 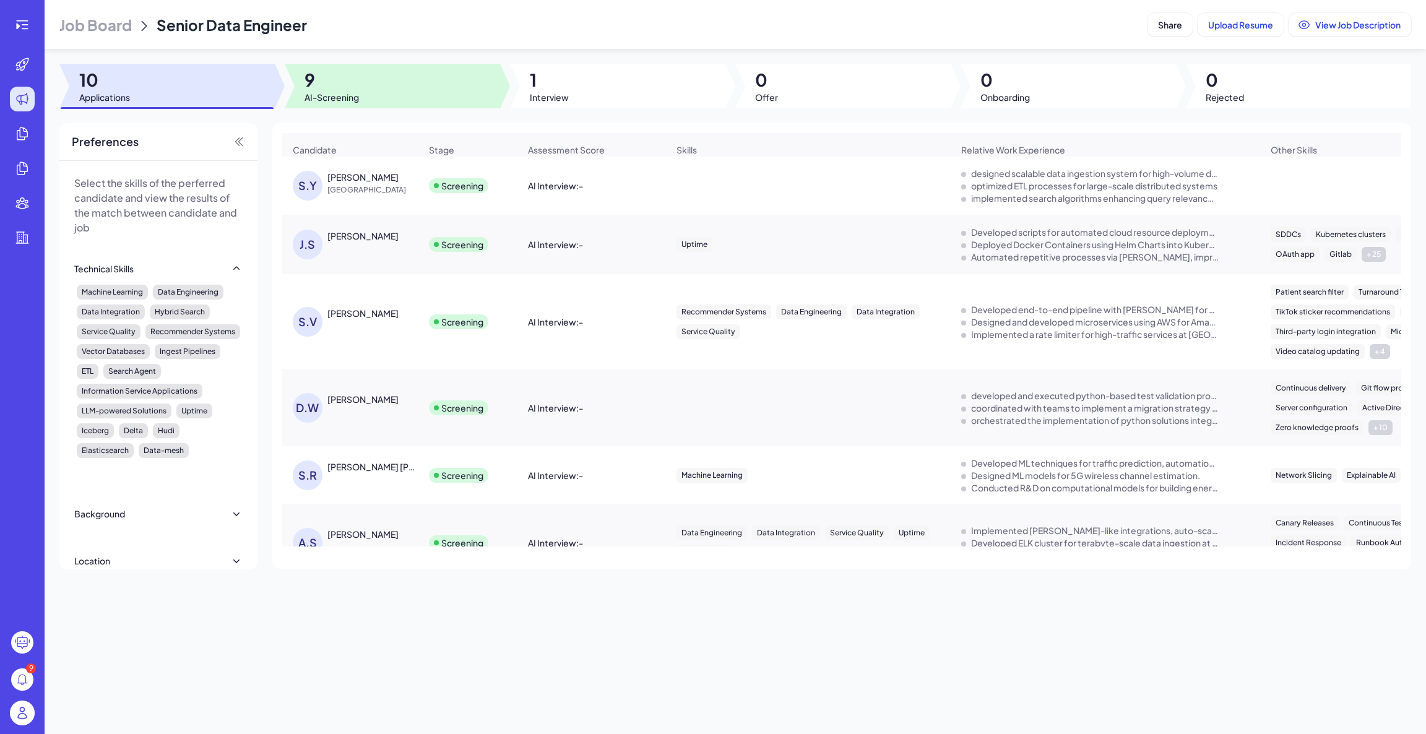 What do you see at coordinates (566, 150) in the screenshot?
I see `span: Assessment Score` at bounding box center [566, 150].